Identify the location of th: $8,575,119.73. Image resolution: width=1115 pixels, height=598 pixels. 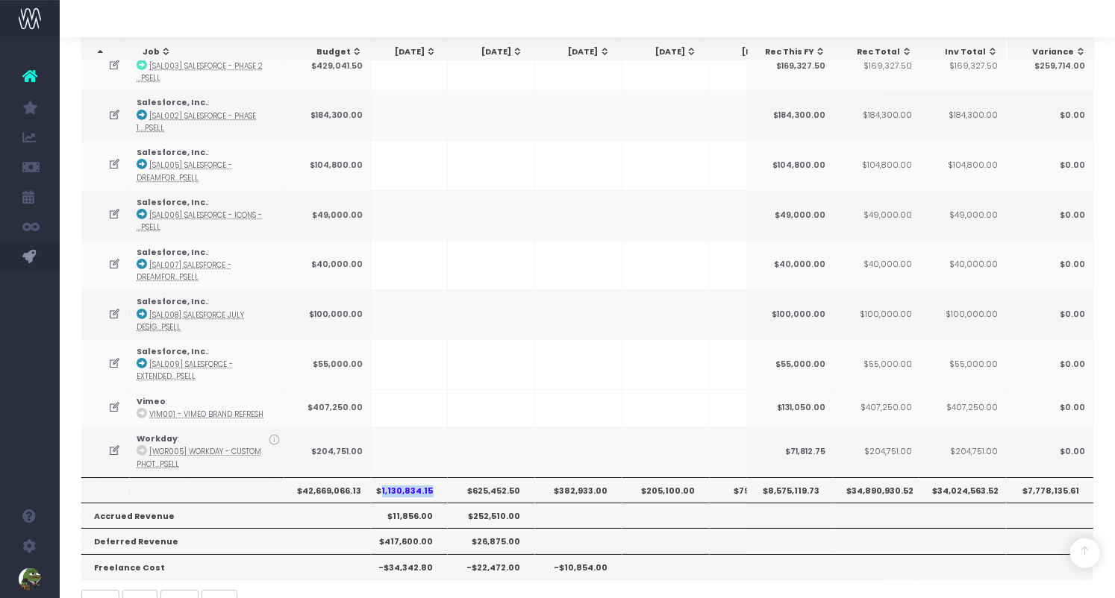
(789, 490).